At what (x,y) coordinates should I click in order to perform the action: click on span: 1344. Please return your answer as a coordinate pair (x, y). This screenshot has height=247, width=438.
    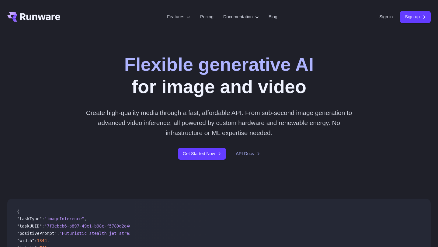
    Looking at the image, I should click on (42, 240).